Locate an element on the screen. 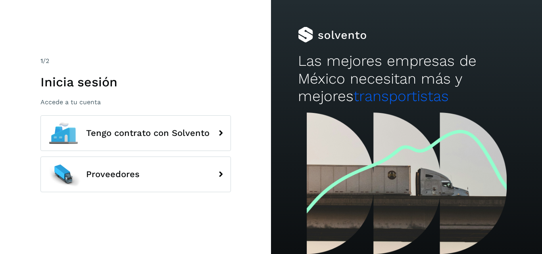  button: Proveedores is located at coordinates (136, 175).